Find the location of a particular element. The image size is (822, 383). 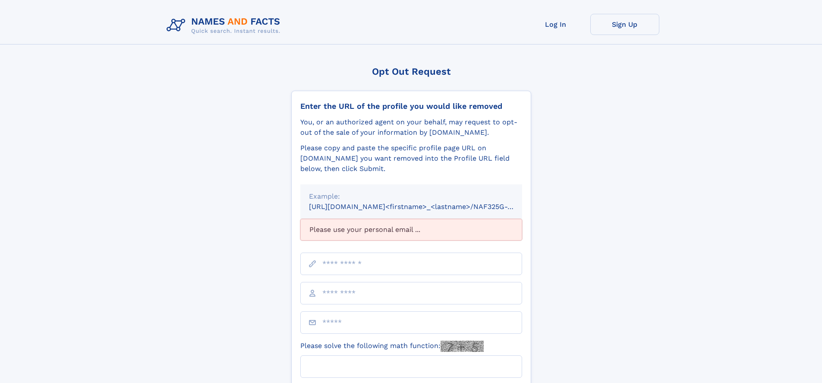

a: Log In is located at coordinates (556, 24).